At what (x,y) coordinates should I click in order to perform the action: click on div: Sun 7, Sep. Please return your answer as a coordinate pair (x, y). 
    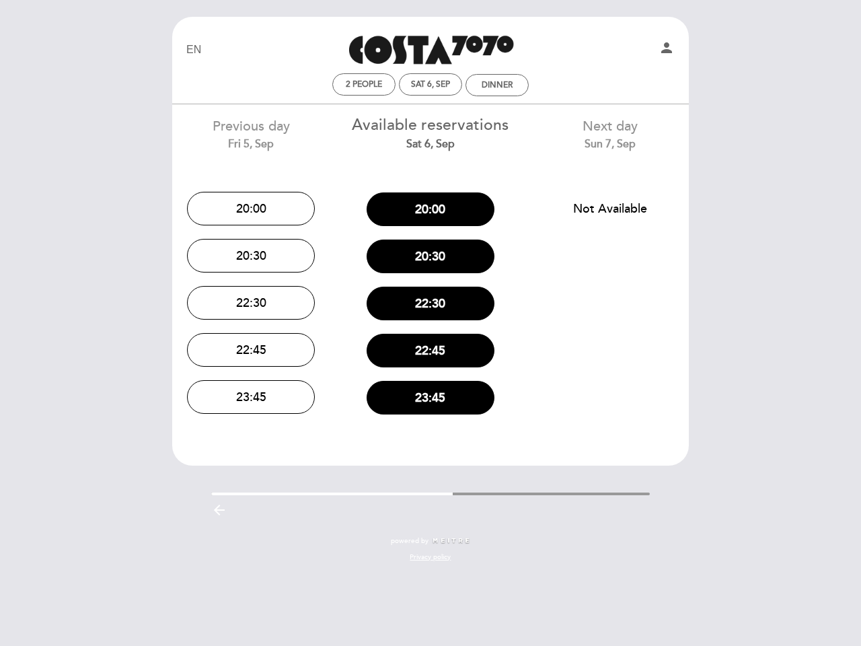
    Looking at the image, I should click on (609, 144).